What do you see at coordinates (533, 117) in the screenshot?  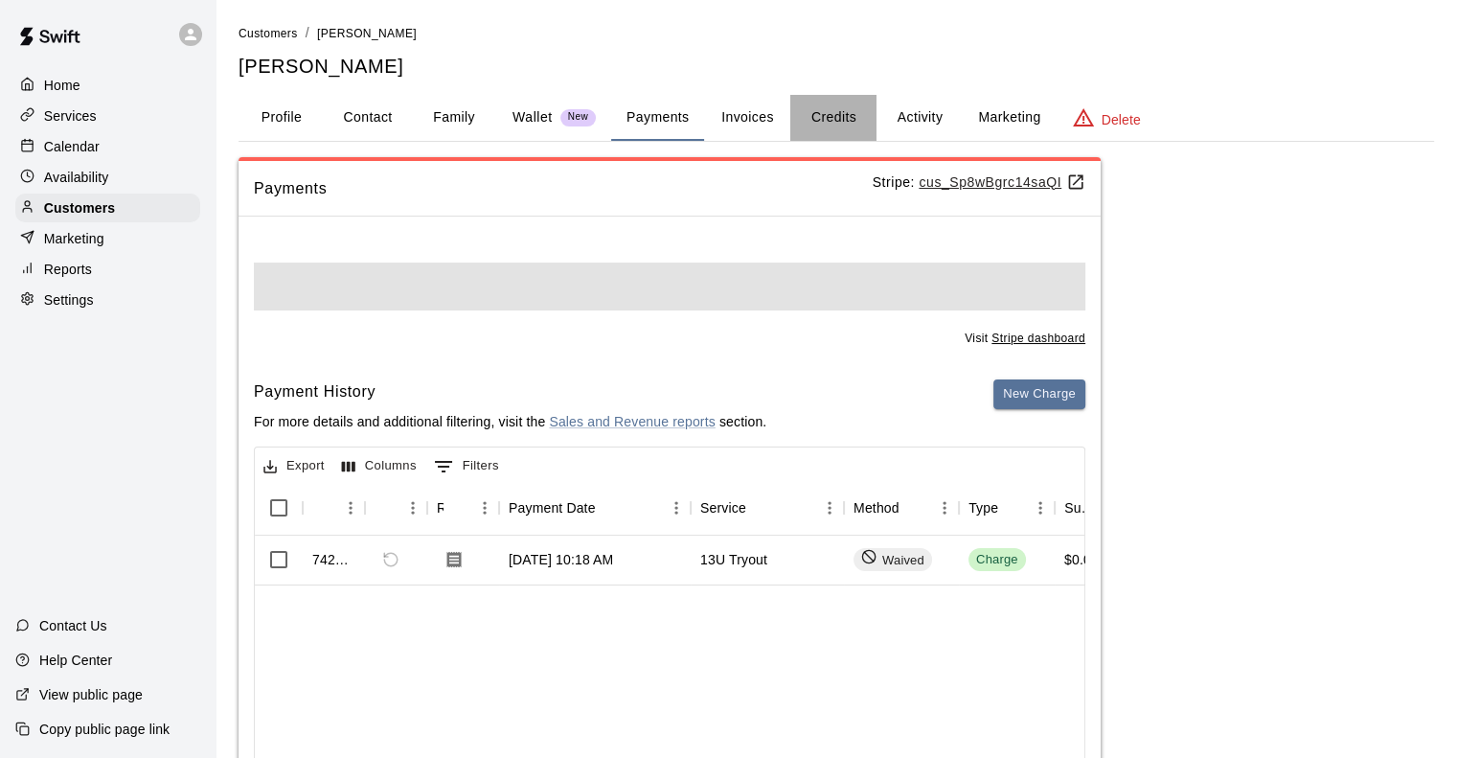 I see `p: Wallet` at bounding box center [533, 117].